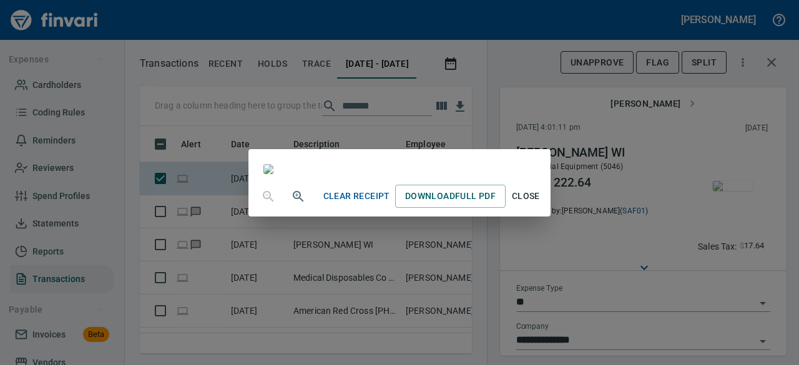 The width and height of the screenshot is (799, 365). Describe the element at coordinates (268, 169) in the screenshot. I see `img: receipts%2Ftapani%2F2025-09-02%2FJxDYlcBFQPeajgJdBF2z1dJ0BbS2__R8RUasxjChknd27H9jOB_1.jpg` at that location.